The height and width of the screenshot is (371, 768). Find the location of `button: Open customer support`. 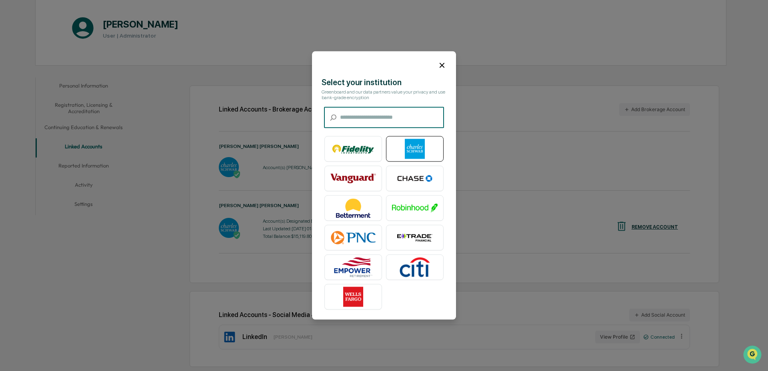

button: Open customer support is located at coordinates (10, 10).